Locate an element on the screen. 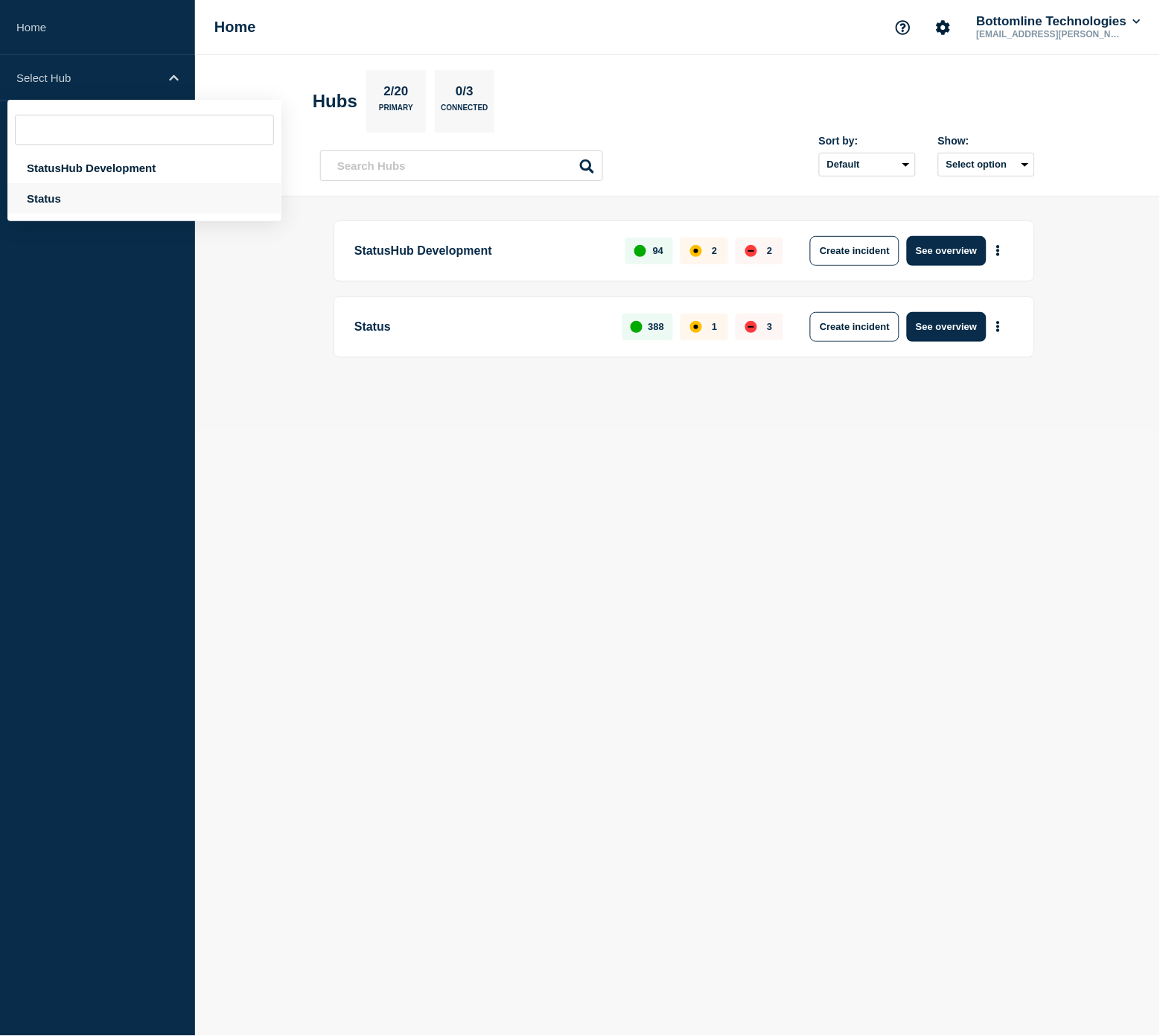 Image resolution: width=1160 pixels, height=1036 pixels. p: Connected is located at coordinates (464, 111).